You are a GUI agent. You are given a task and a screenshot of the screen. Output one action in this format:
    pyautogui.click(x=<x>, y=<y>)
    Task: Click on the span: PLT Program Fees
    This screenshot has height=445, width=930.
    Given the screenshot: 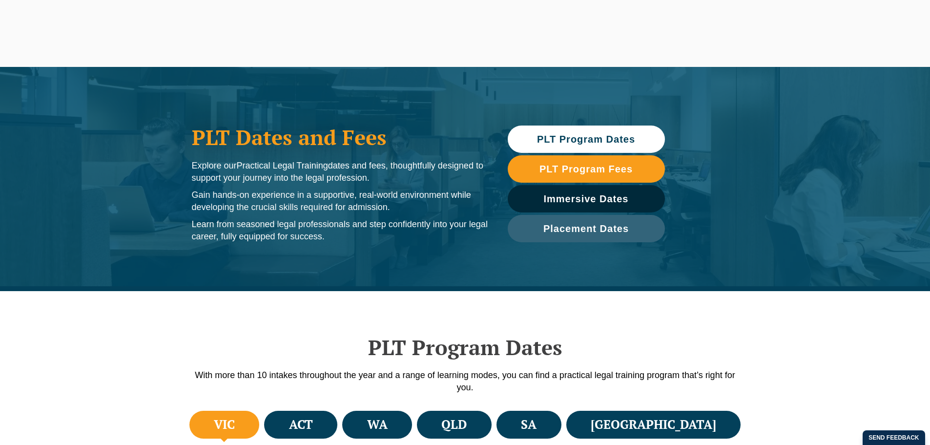 What is the action you would take?
    pyautogui.click(x=586, y=169)
    